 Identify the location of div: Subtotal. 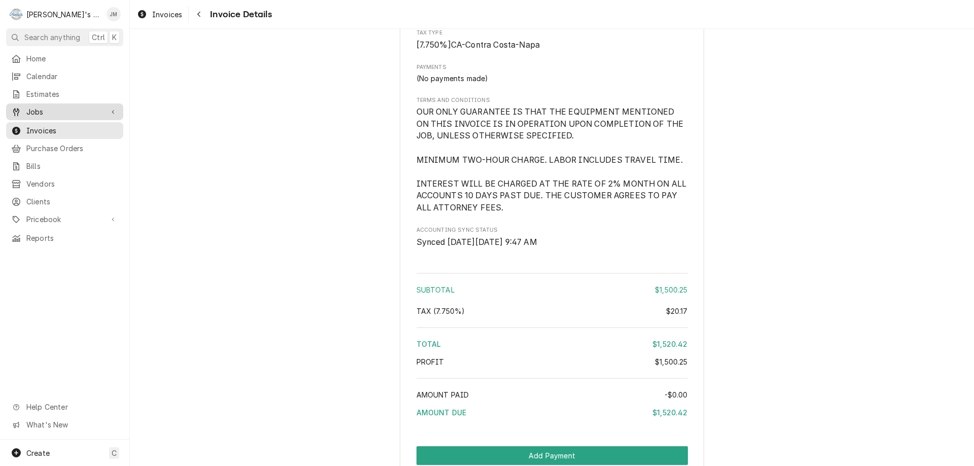
(552, 290).